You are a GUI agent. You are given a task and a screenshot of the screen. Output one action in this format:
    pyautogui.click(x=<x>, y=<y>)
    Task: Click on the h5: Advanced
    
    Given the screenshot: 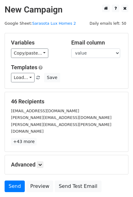 What is the action you would take?
    pyautogui.click(x=66, y=165)
    